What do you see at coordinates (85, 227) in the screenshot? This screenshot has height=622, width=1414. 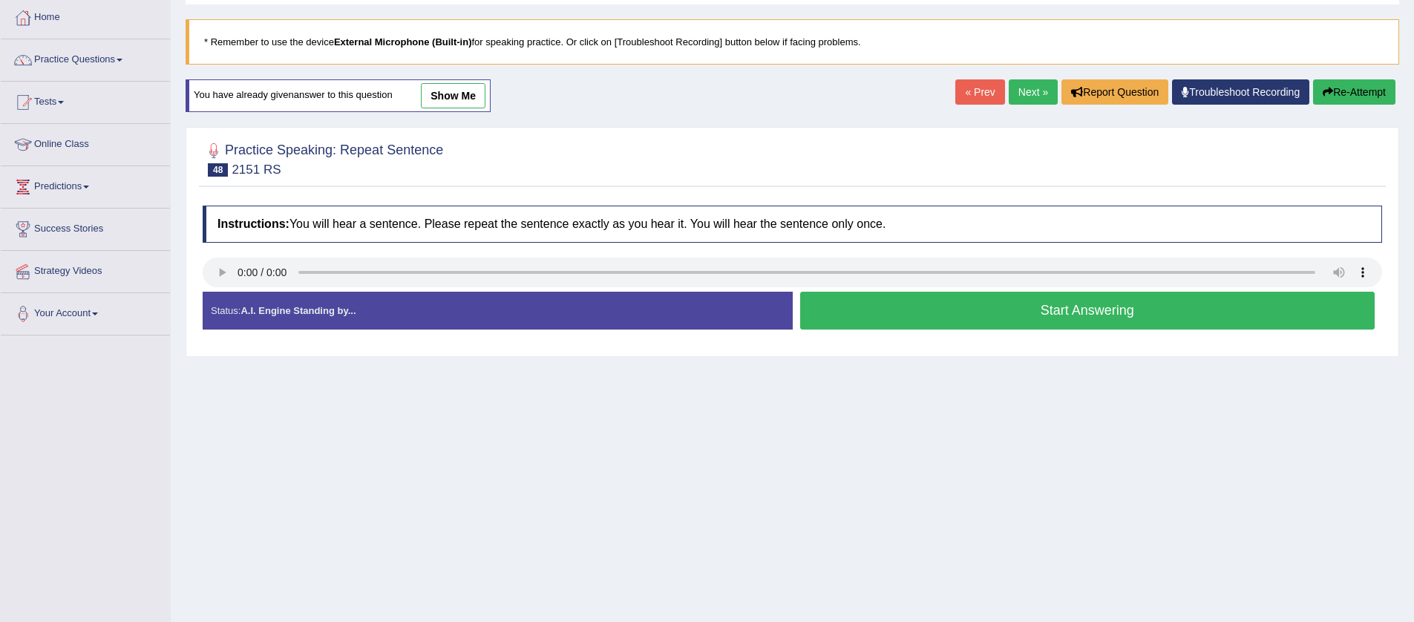 I see `a: Success Stories` at bounding box center [85, 227].